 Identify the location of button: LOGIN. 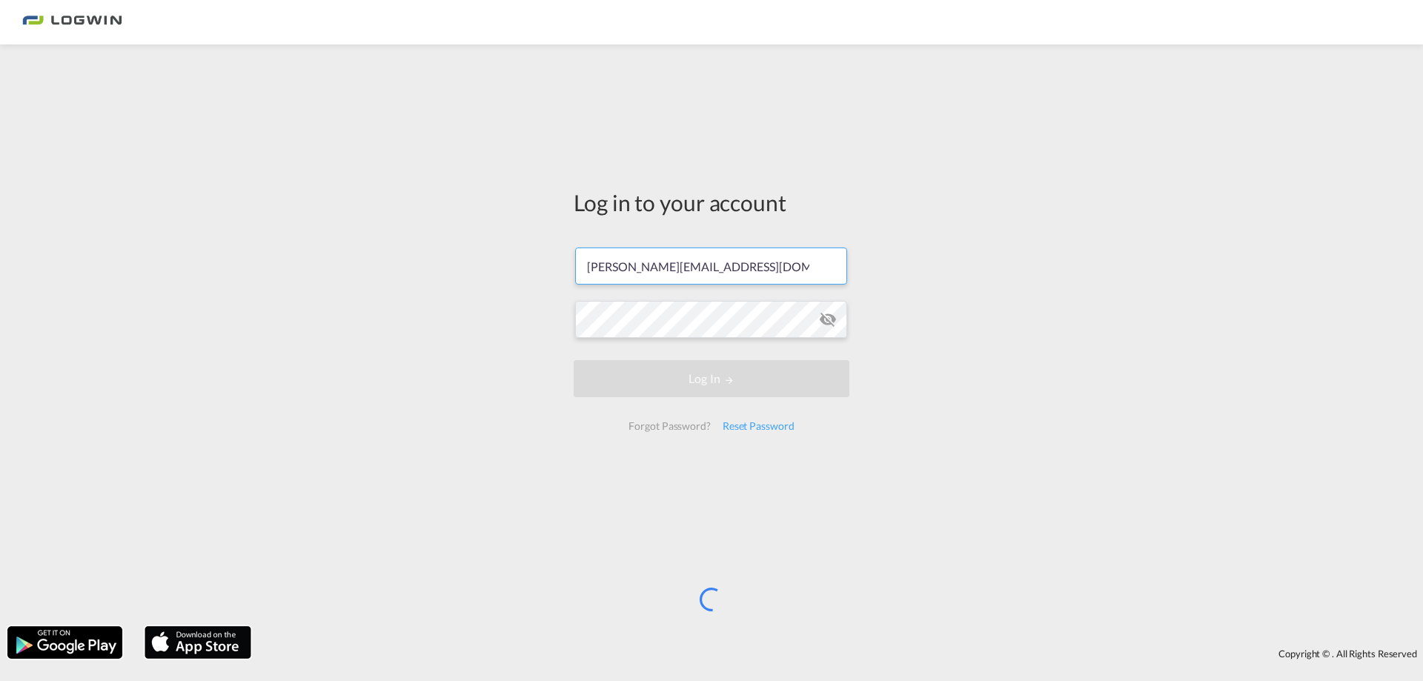
(712, 379).